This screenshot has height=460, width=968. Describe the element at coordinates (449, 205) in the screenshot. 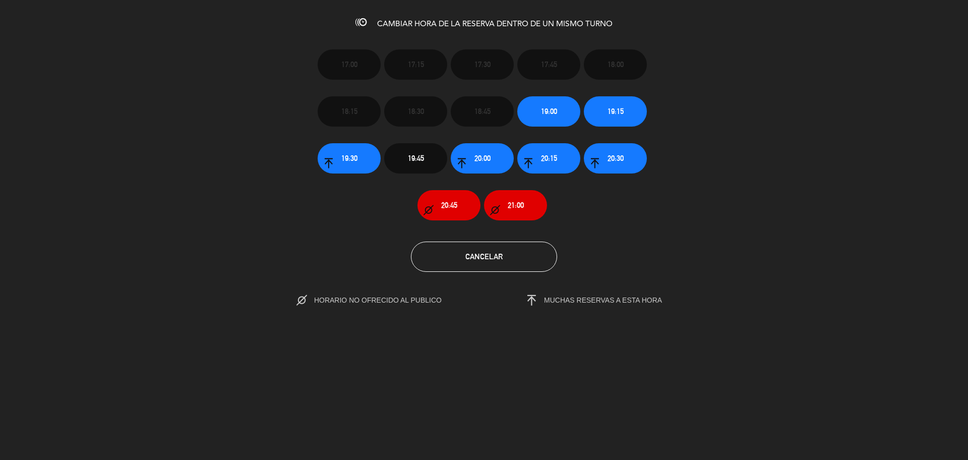

I see `span: 20:45` at that location.